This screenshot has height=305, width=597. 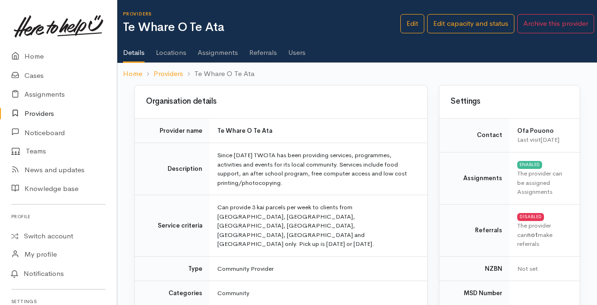 I want to click on a: Providers, so click(x=168, y=74).